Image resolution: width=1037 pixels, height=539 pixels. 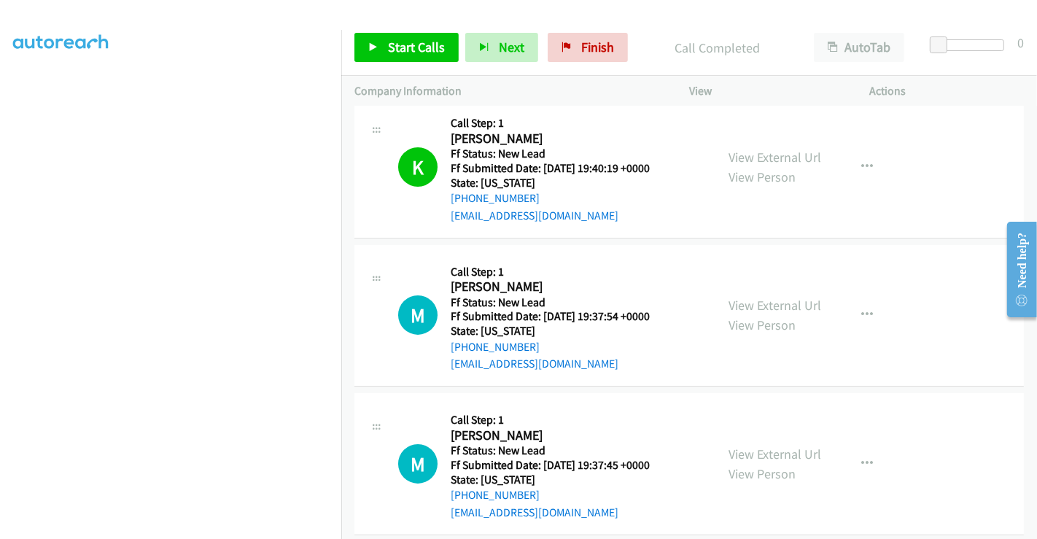 What do you see at coordinates (406, 47) in the screenshot?
I see `a: Start Calls` at bounding box center [406, 47].